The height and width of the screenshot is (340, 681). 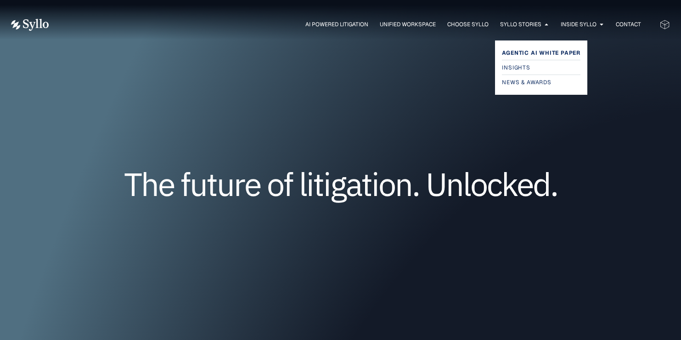 I want to click on a: AI Powered Litigation, so click(x=337, y=24).